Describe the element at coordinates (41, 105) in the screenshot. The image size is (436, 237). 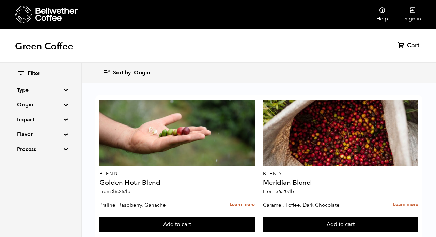
I see `summary: Origin` at that location.